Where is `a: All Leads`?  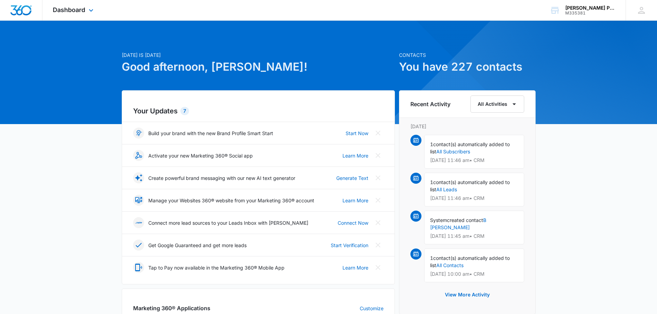 a: All Leads is located at coordinates (447, 189).